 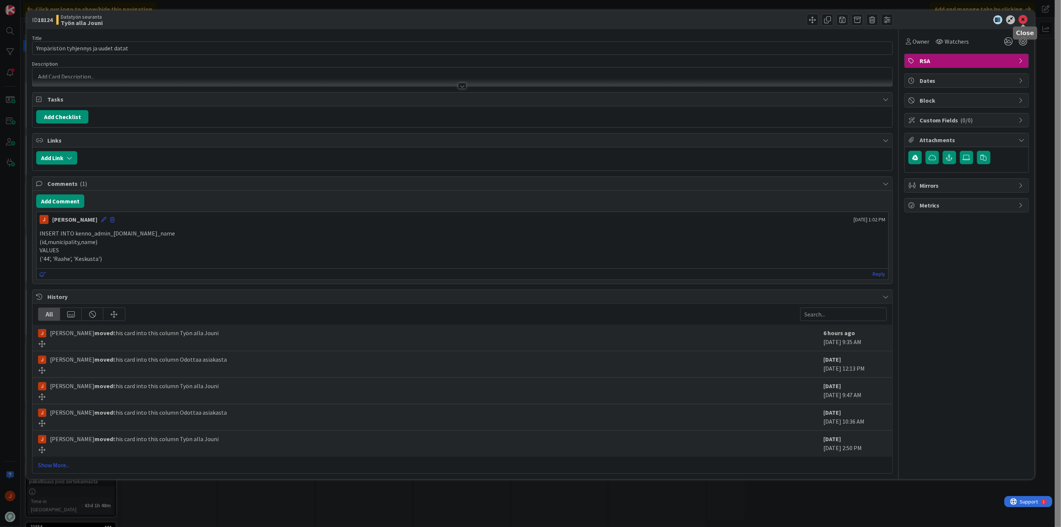 What do you see at coordinates (463, 99) in the screenshot?
I see `span: Tasks` at bounding box center [463, 99].